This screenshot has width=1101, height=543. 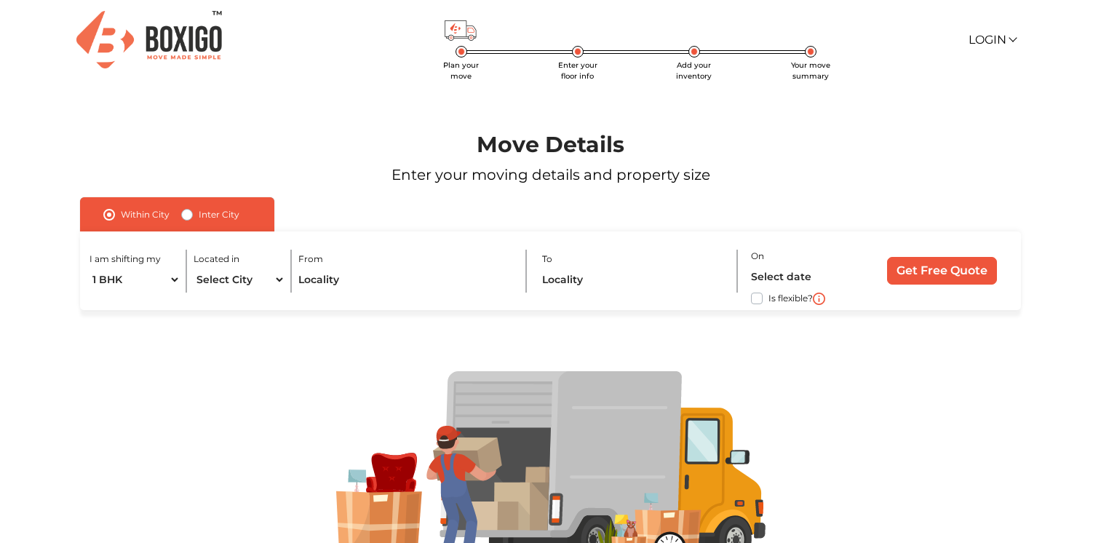 I want to click on span: Your move summary, so click(x=811, y=71).